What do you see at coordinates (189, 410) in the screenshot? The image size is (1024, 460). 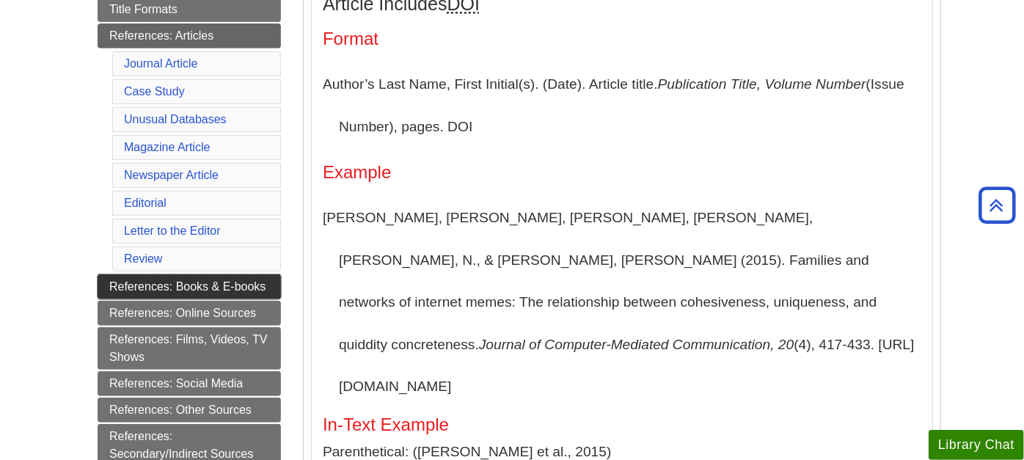 I see `a: References: Other Sources` at bounding box center [189, 410].